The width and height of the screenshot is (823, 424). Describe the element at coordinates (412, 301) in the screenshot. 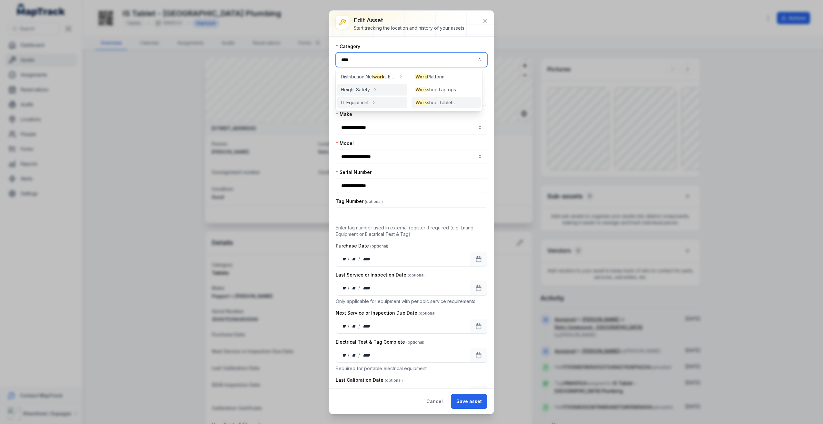

I see `p: Only applicable for equipment with periodic service requirements` at that location.